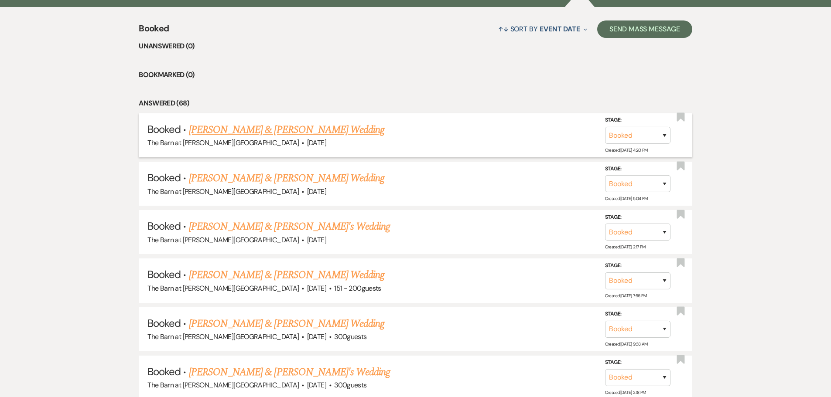  What do you see at coordinates (560, 29) in the screenshot?
I see `span: Event Date` at bounding box center [560, 29].